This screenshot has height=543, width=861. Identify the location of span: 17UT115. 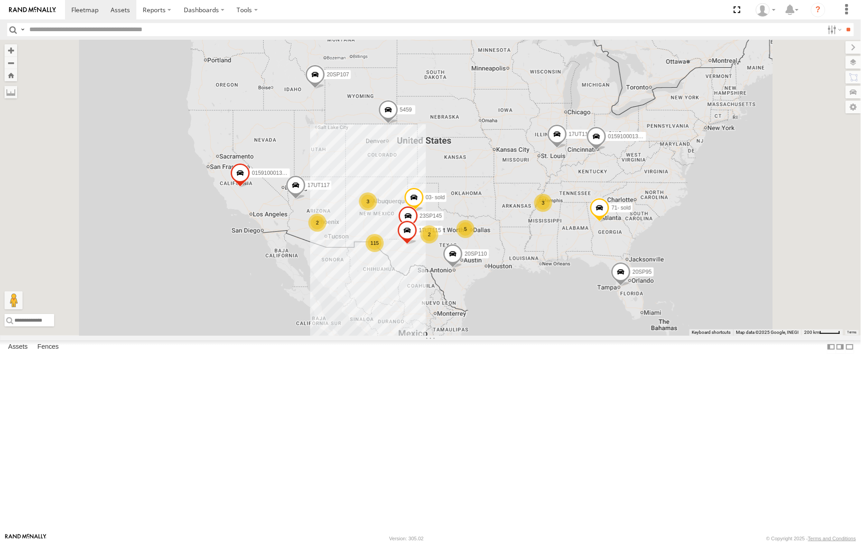
(429, 230).